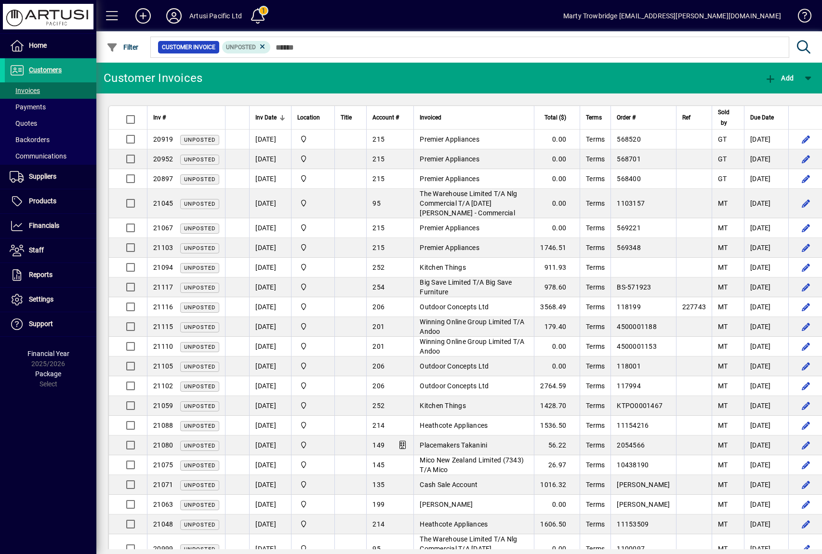  Describe the element at coordinates (449, 485) in the screenshot. I see `span: Cash Sale Account` at that location.